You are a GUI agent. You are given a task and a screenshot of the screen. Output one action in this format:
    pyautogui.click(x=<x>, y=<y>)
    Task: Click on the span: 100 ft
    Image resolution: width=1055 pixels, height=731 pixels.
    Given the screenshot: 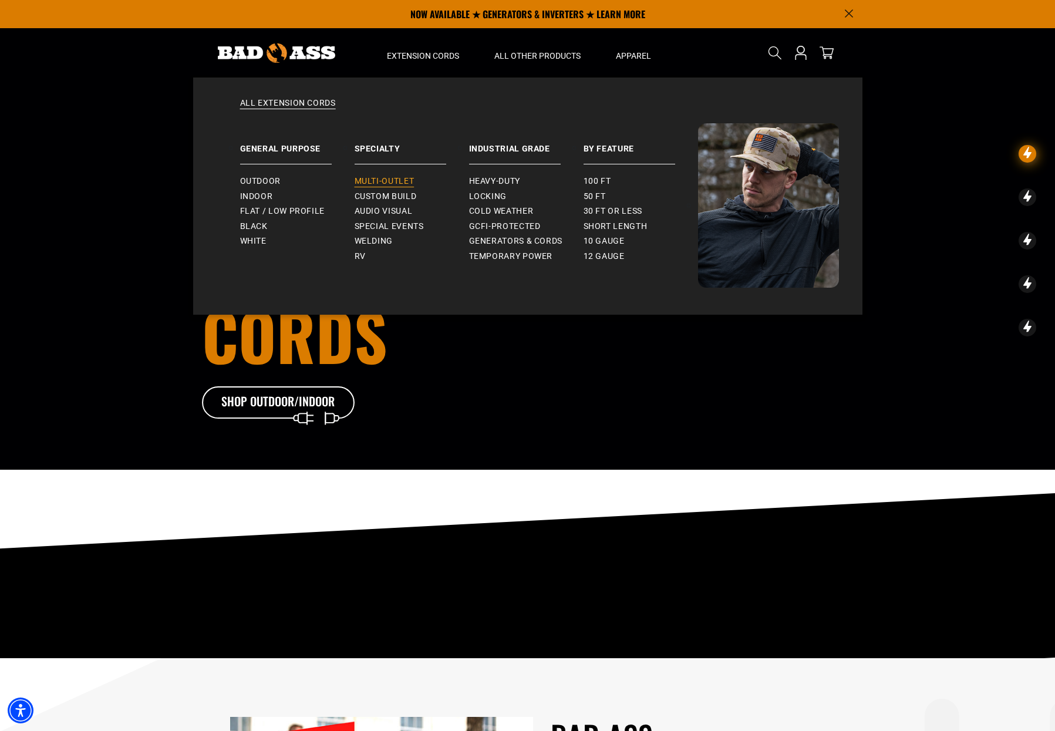 What is the action you would take?
    pyautogui.click(x=597, y=181)
    